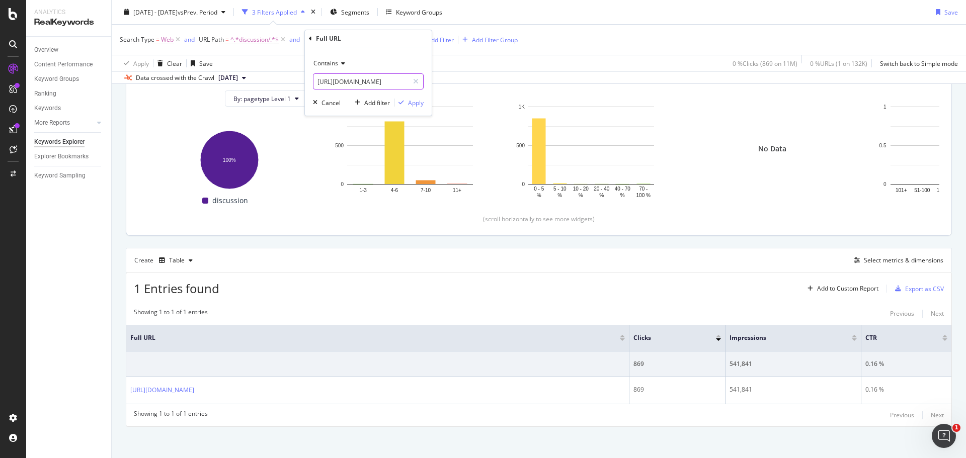 This screenshot has width=966, height=458. I want to click on text: 20 - 40, so click(602, 189).